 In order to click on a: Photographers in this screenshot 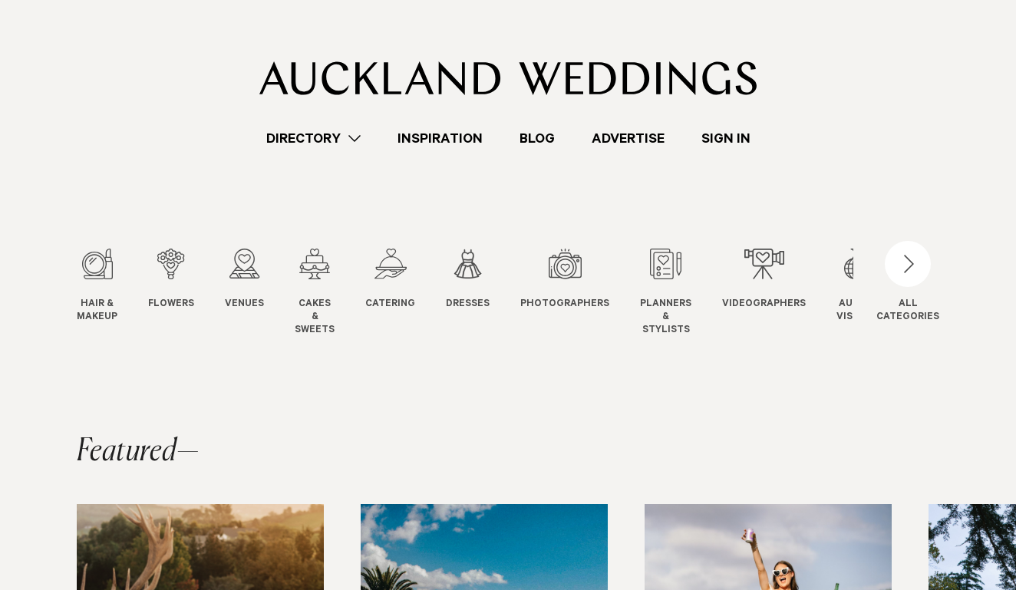, I will do `click(565, 280)`.